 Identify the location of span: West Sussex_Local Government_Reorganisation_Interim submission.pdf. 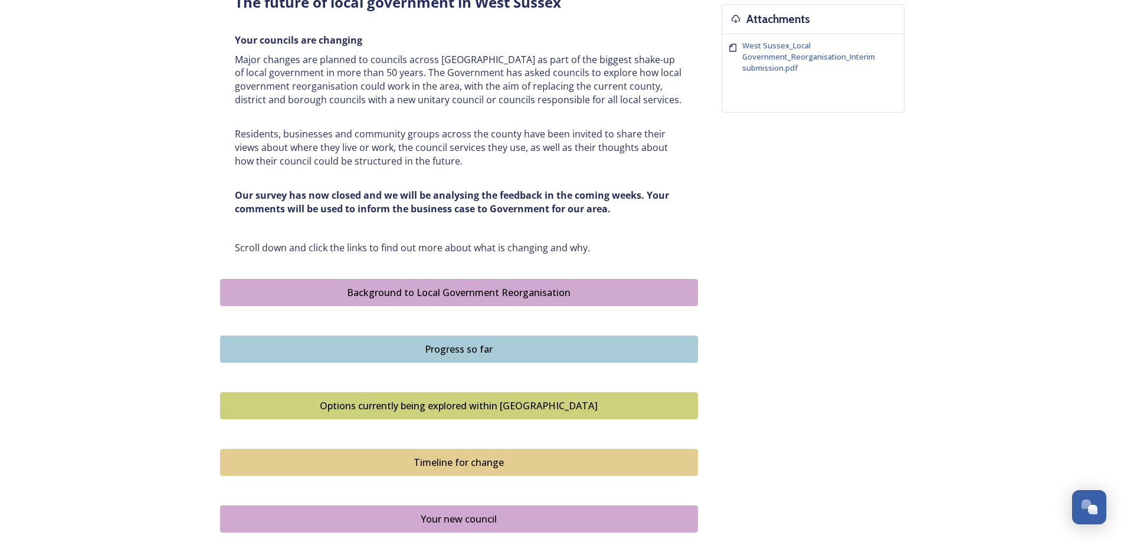
(808, 57).